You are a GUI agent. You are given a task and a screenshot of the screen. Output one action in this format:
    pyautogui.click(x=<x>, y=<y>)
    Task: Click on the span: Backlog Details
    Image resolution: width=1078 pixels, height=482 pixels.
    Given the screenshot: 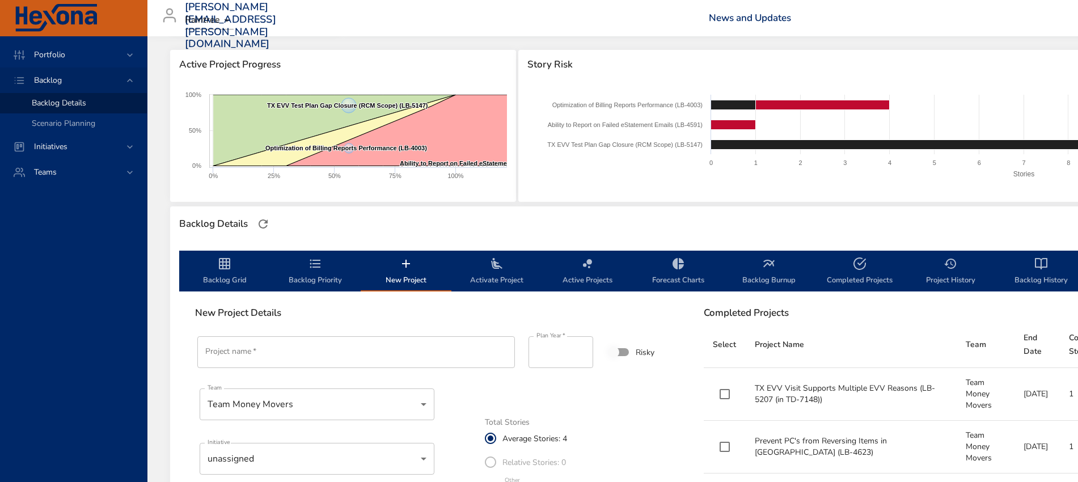 What is the action you would take?
    pyautogui.click(x=59, y=103)
    